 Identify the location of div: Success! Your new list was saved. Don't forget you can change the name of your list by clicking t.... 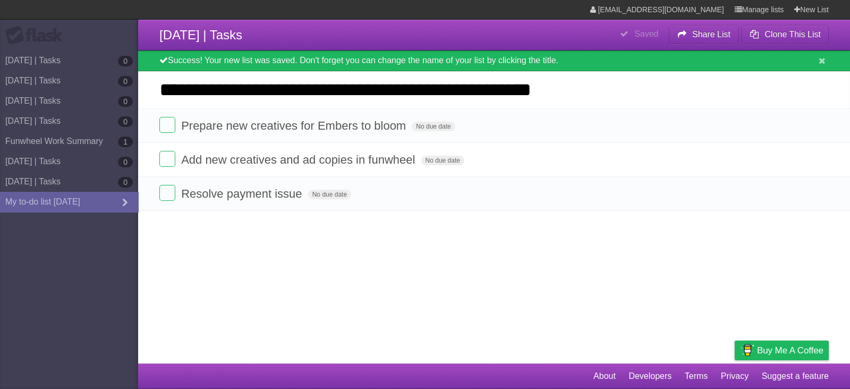
(494, 61).